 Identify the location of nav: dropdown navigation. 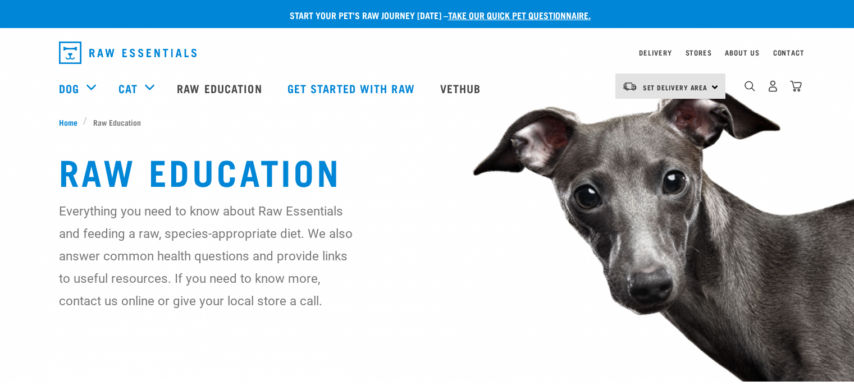
(427, 53).